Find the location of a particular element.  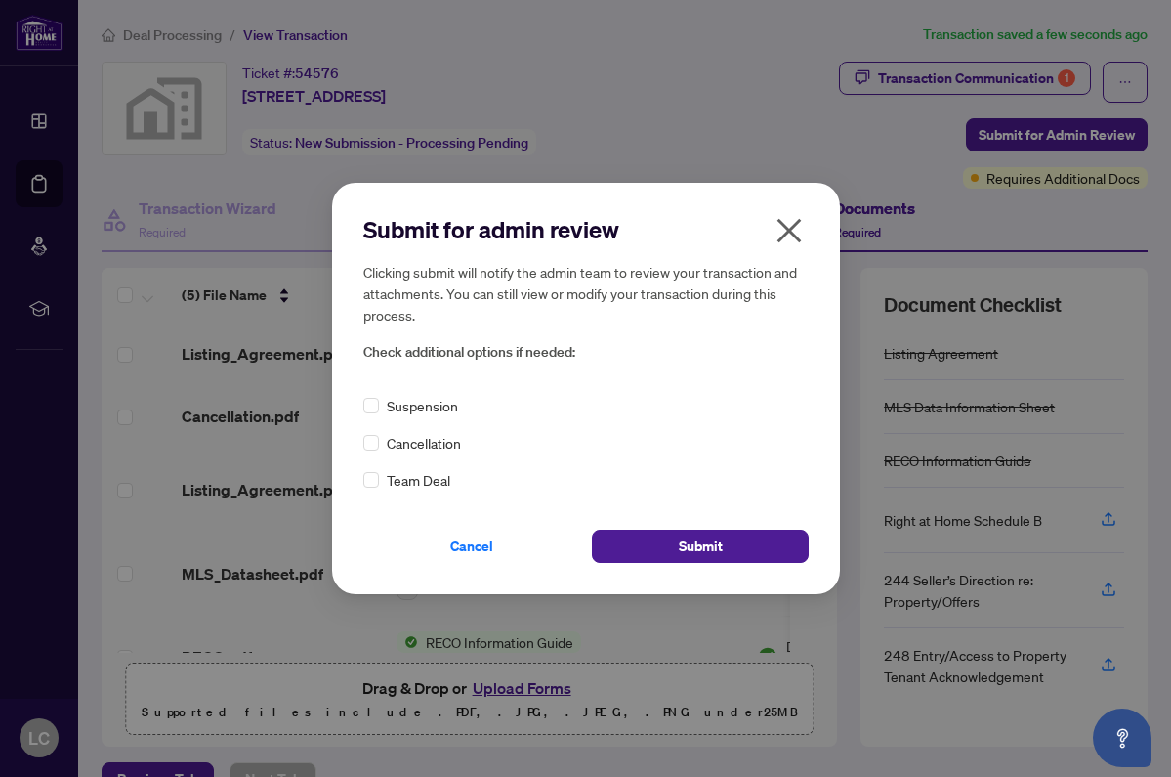

span: Cancel is located at coordinates (472, 546).